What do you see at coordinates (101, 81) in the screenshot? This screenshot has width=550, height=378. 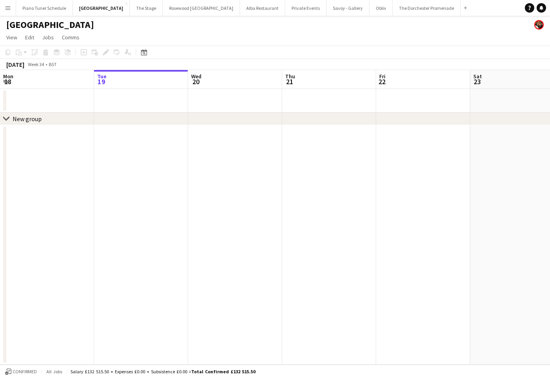 I see `span: 19` at bounding box center [101, 81].